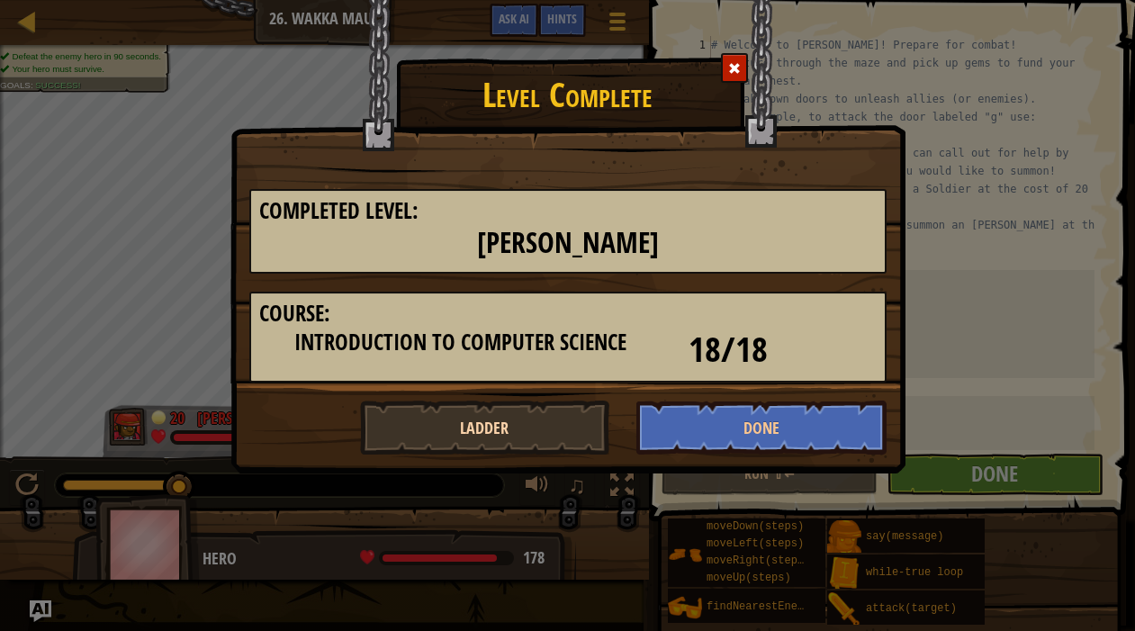 The width and height of the screenshot is (1135, 631). What do you see at coordinates (728, 348) in the screenshot?
I see `span: 18/18` at bounding box center [728, 348].